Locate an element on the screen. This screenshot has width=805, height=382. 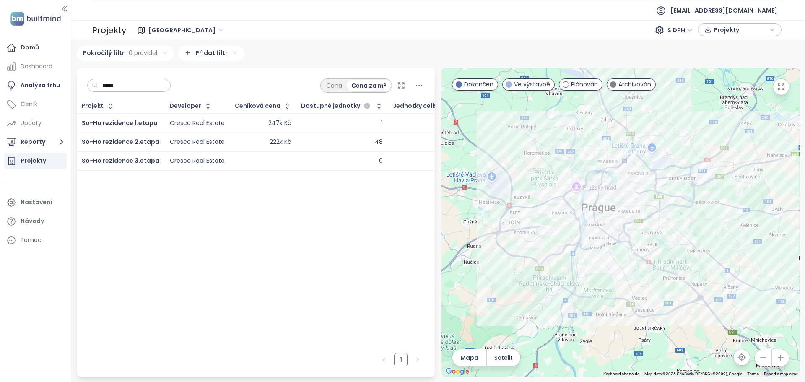
button: Satelit is located at coordinates (504, 358).